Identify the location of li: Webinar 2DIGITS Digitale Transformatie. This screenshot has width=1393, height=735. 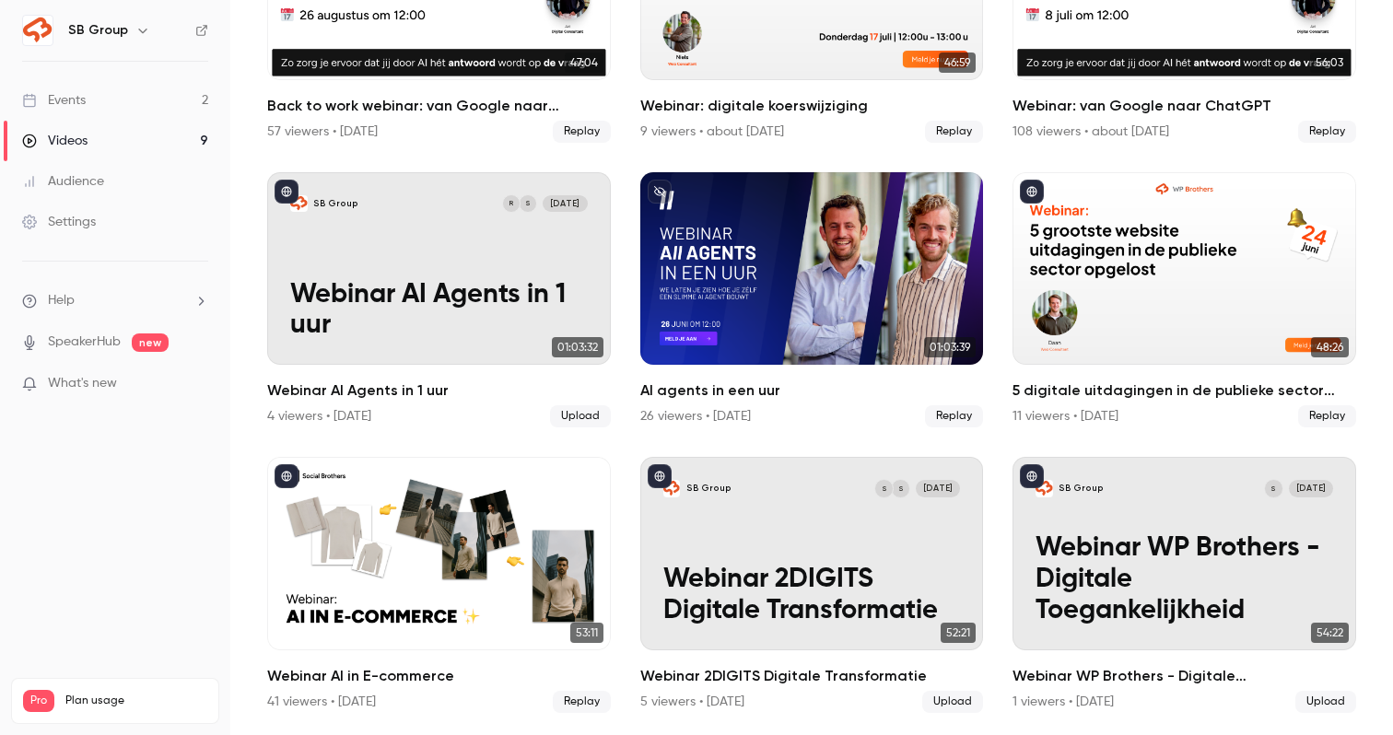
(811, 585).